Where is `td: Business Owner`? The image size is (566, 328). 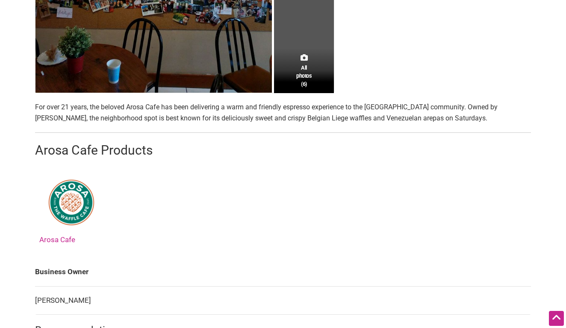
td: Business Owner is located at coordinates (283, 272).